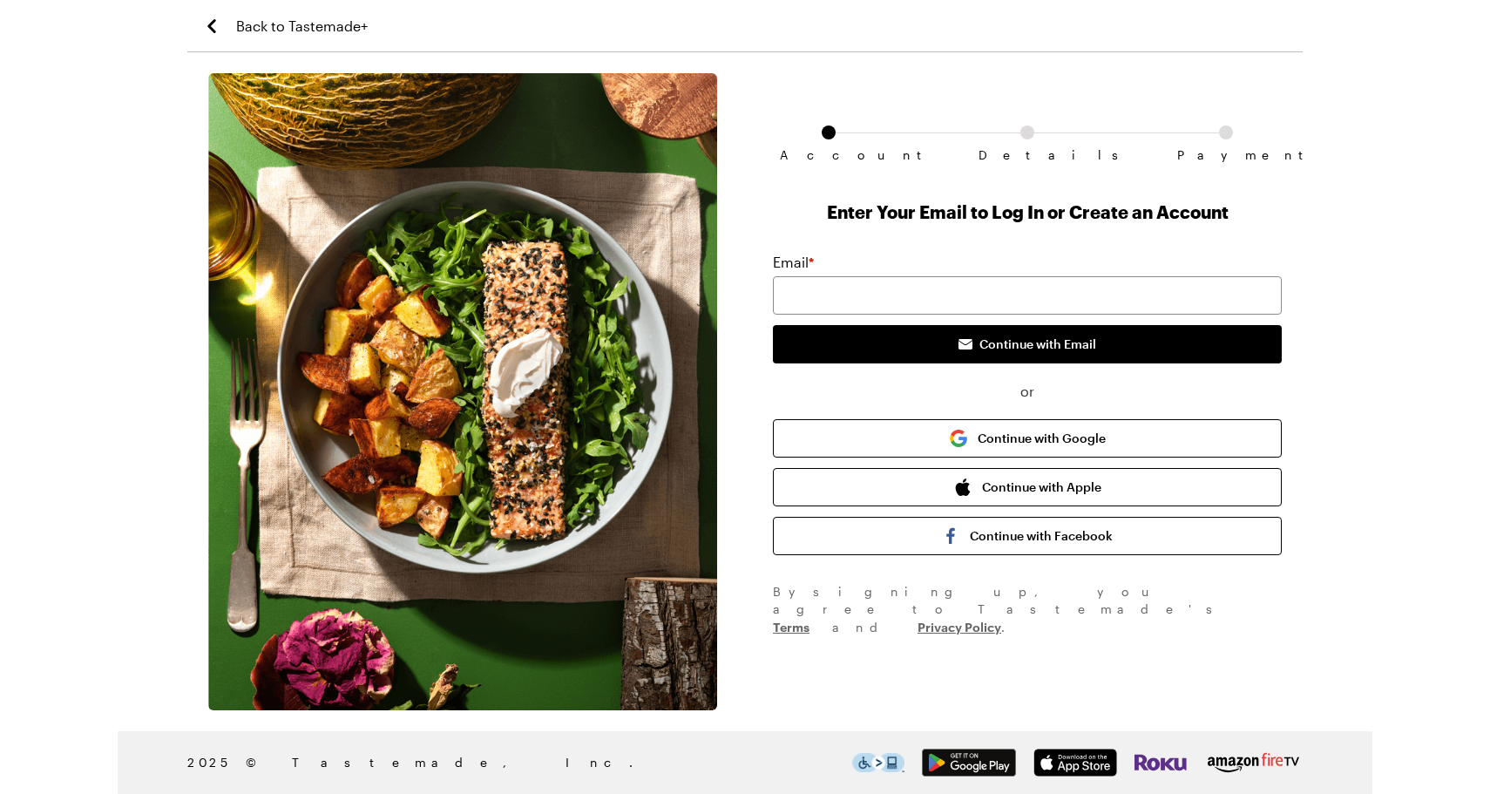 The width and height of the screenshot is (1490, 794). Describe the element at coordinates (1027, 438) in the screenshot. I see `button: Continue with Google` at that location.